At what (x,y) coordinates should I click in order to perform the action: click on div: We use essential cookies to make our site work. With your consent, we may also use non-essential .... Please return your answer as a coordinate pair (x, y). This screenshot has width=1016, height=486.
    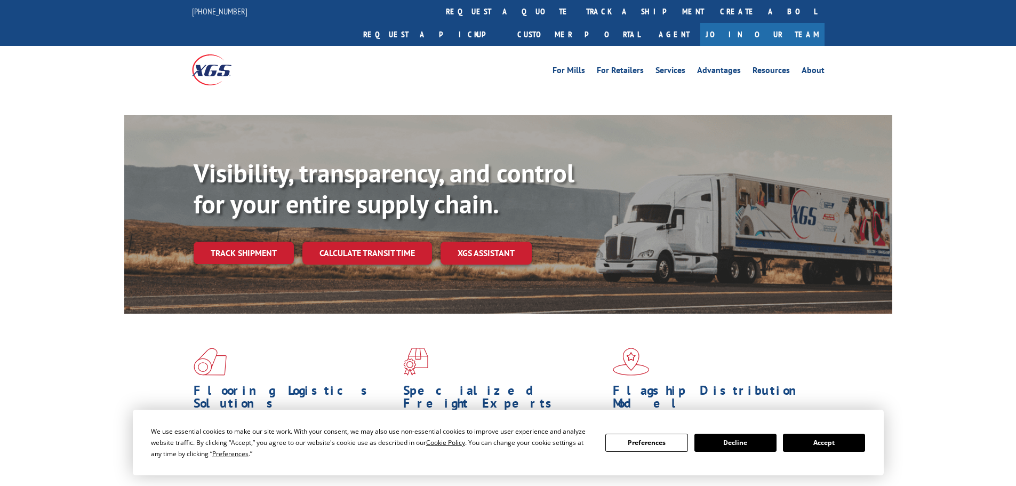
    Looking at the image, I should click on (372, 442).